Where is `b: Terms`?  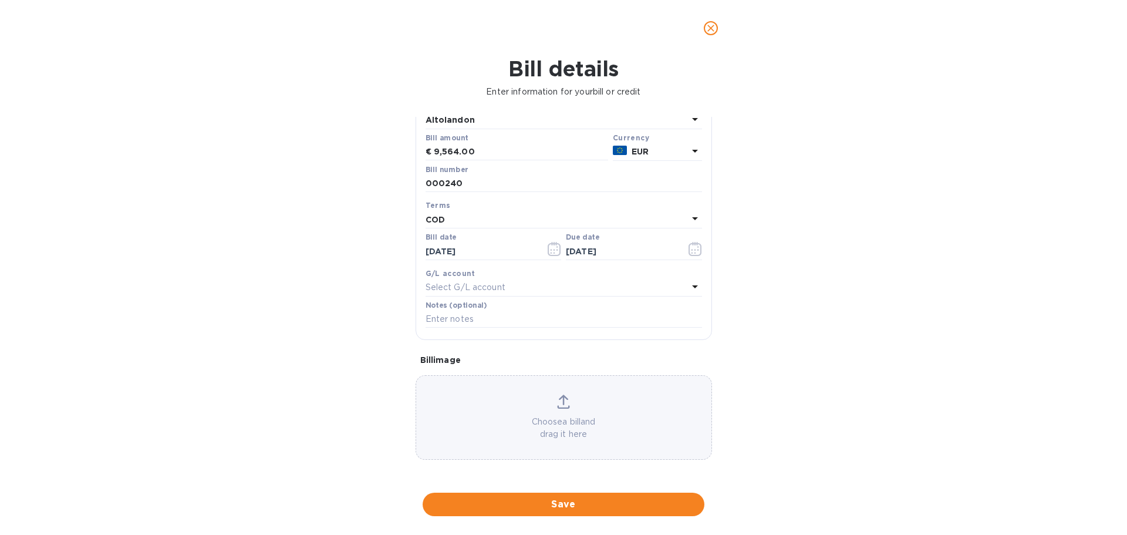 b: Terms is located at coordinates (438, 205).